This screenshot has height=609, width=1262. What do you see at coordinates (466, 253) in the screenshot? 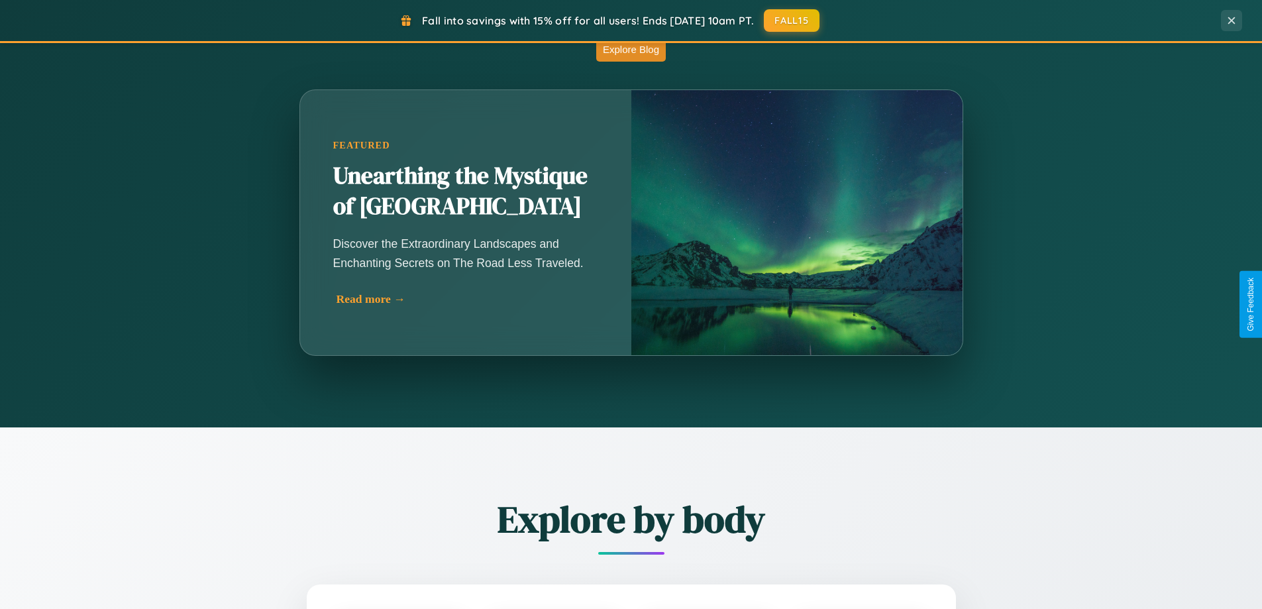
I see `p: Discover the Extraordinary Landscapes and Enchanting Secrets on The Road Less Traveled.` at bounding box center [466, 253].